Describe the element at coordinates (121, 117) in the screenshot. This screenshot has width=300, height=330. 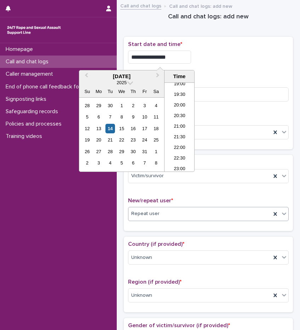
I see `div: Choose Wednesday, October 8th, 2025` at that location.